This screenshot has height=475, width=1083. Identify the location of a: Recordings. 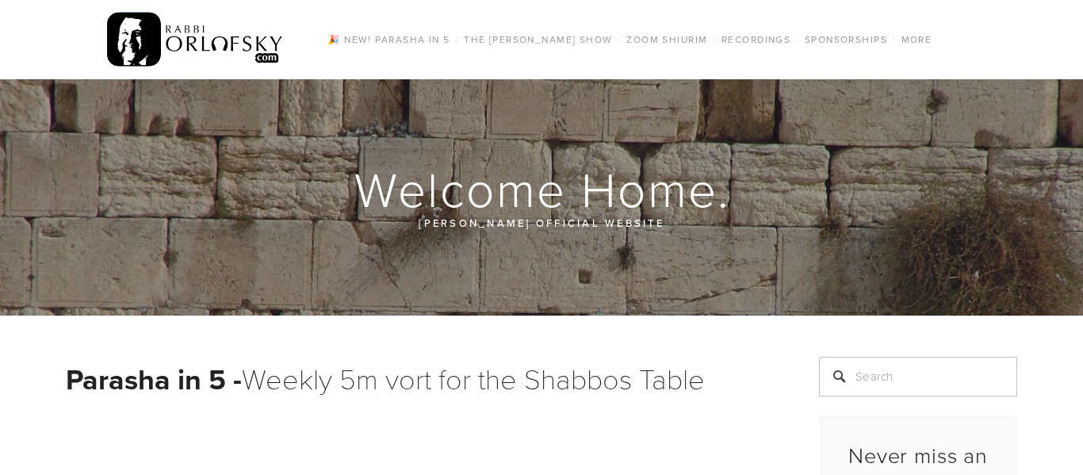
(756, 40).